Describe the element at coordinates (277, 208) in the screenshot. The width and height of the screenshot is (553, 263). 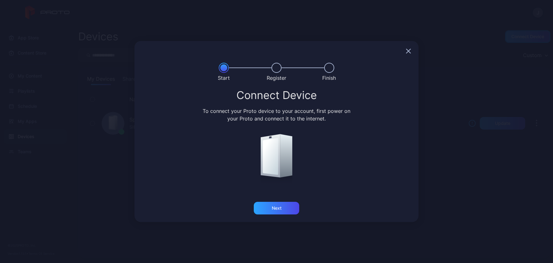
I see `div: Next` at that location.